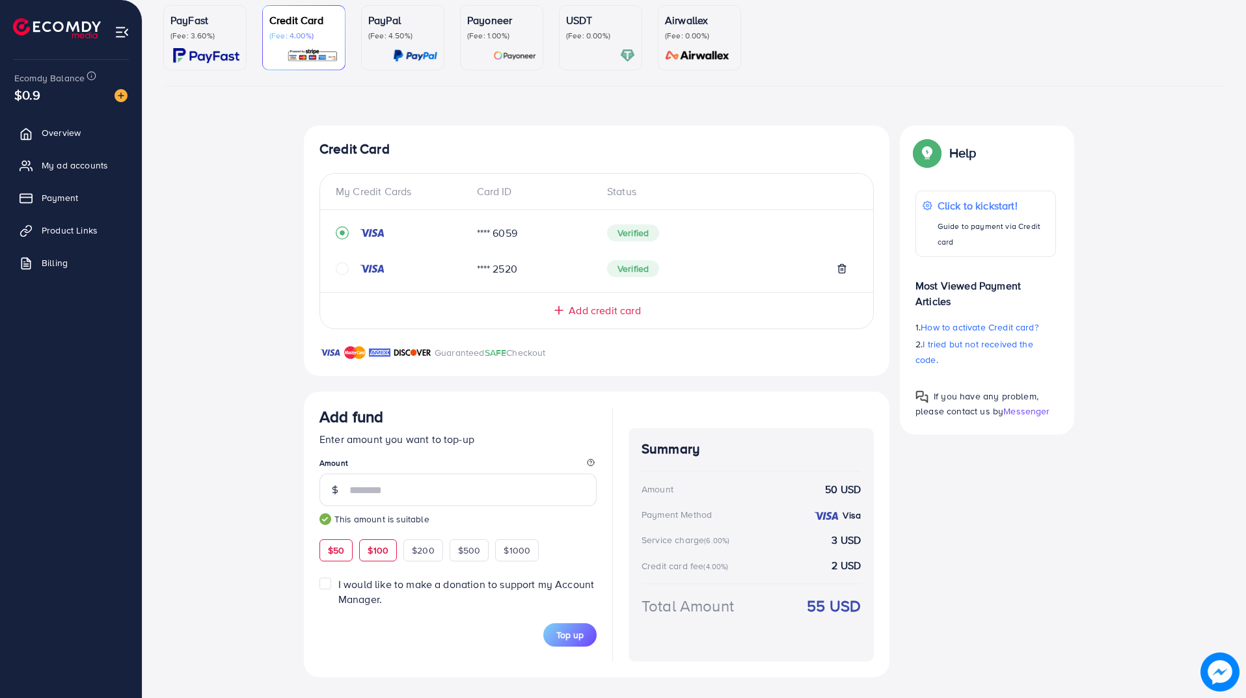 Image resolution: width=1246 pixels, height=698 pixels. What do you see at coordinates (458, 465) in the screenshot?
I see `legend: Amount` at bounding box center [458, 465].